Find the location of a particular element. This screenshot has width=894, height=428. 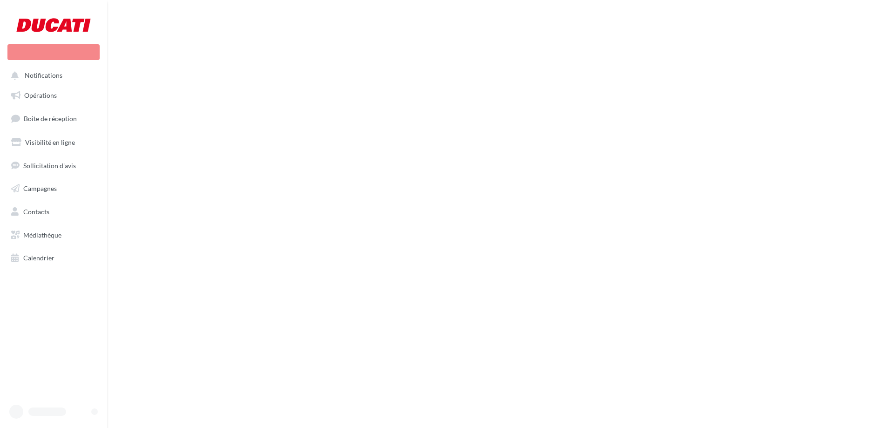

a: Calendrier is located at coordinates (54, 258).